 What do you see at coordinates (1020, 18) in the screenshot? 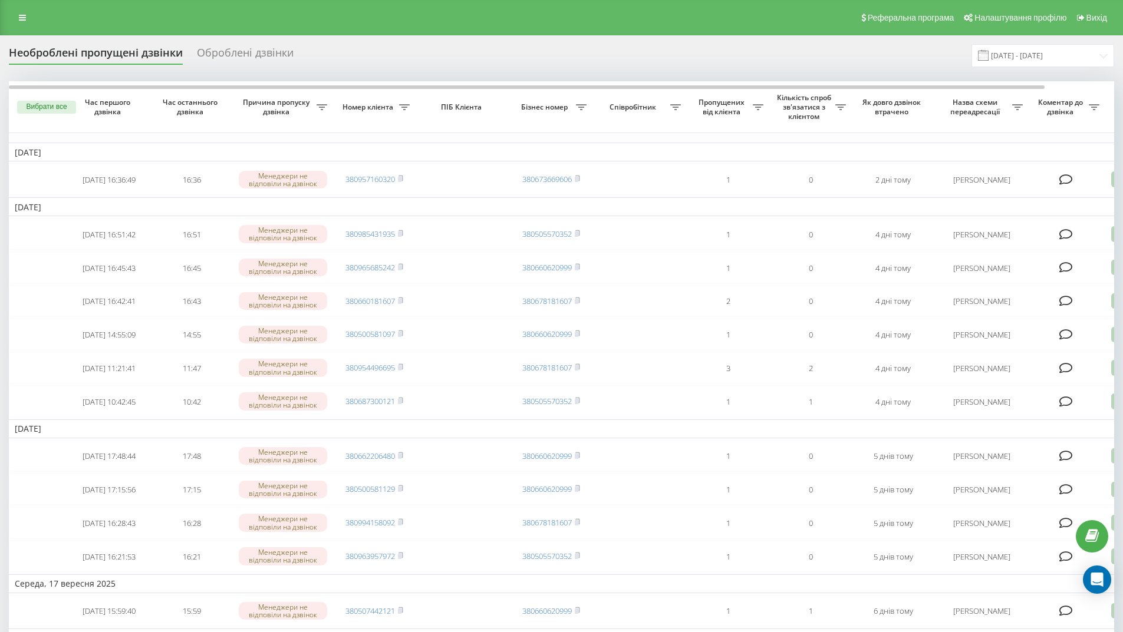
I see `font: Налаштування профілю` at bounding box center [1020, 18].